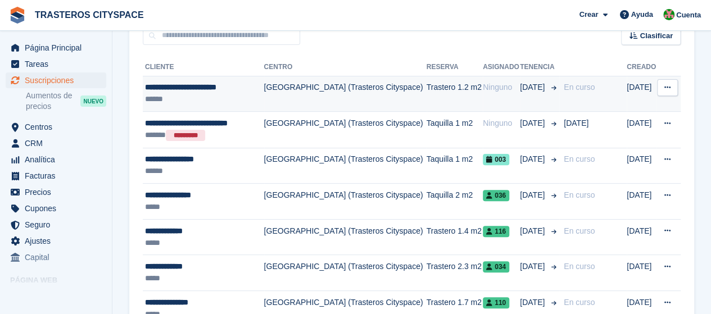  What do you see at coordinates (496, 160) in the screenshot?
I see `span: 003` at bounding box center [496, 160].